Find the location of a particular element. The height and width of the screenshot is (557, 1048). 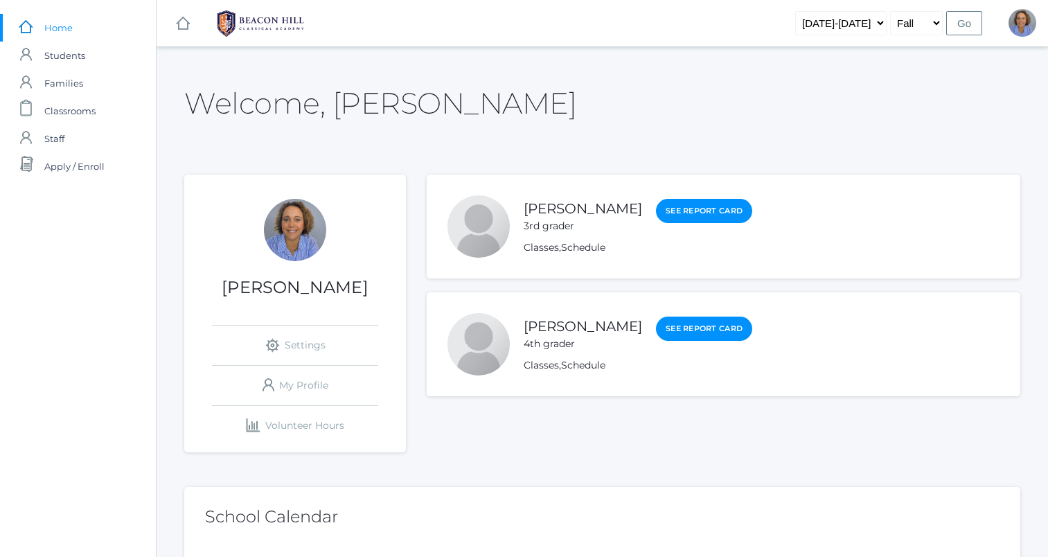

span: Classrooms is located at coordinates (70, 111).